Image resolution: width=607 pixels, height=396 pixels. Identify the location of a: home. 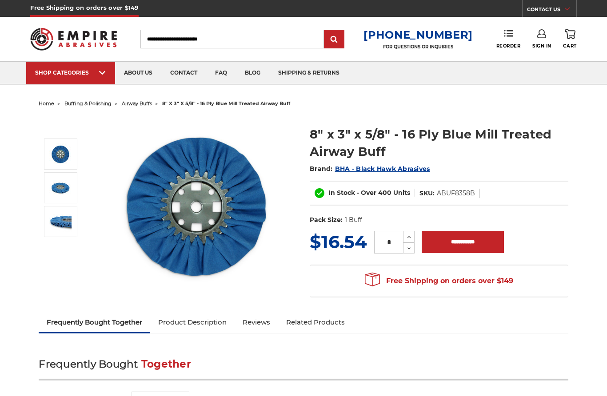
(46, 104).